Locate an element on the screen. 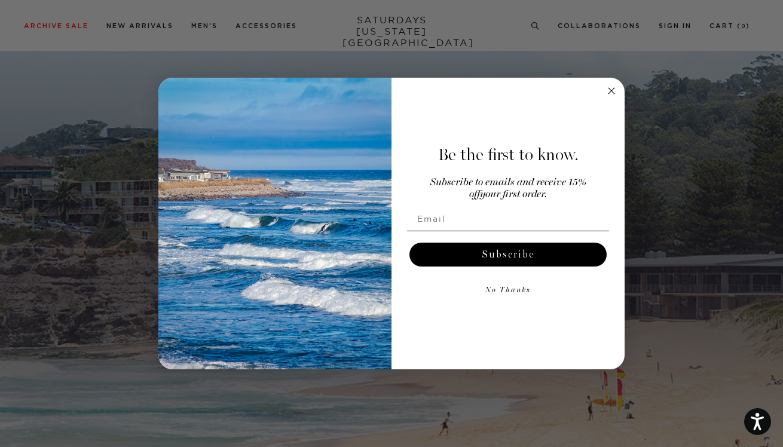  span: Subscribe to emails and receive 15% is located at coordinates (508, 182).